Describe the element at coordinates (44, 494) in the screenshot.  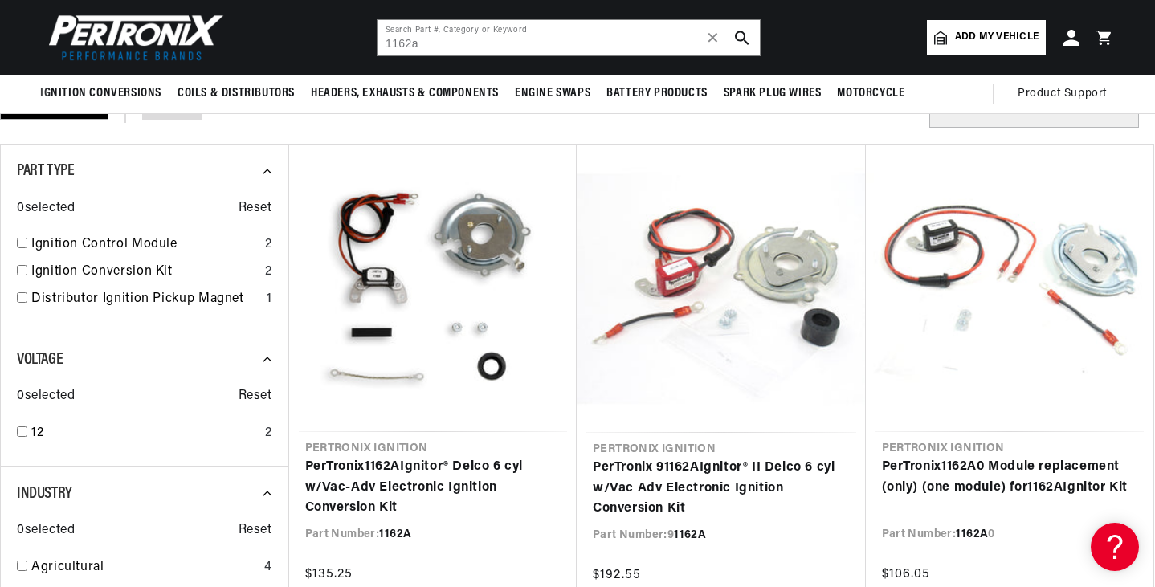
I see `span: Industry` at that location.